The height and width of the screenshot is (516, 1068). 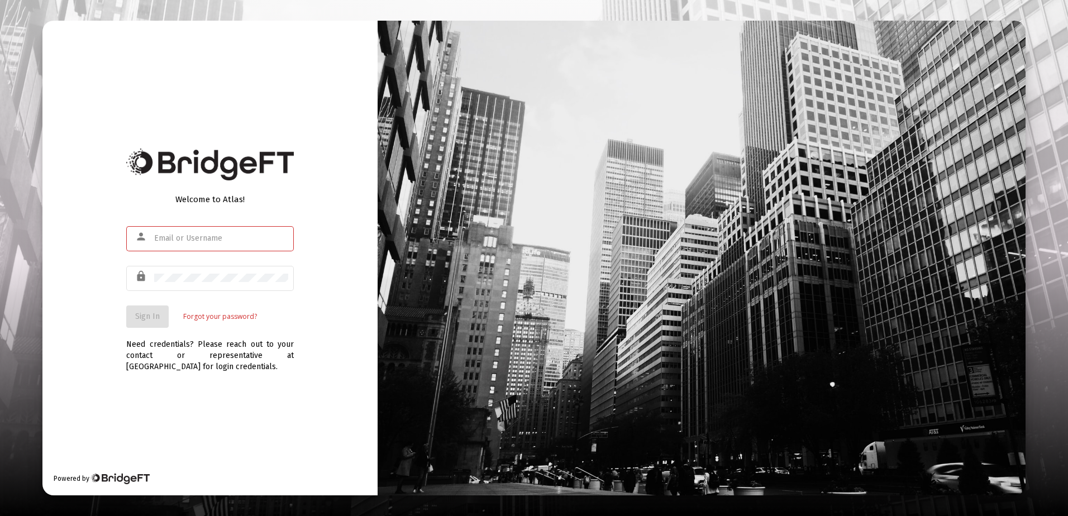 I want to click on div: Powered by, so click(x=101, y=479).